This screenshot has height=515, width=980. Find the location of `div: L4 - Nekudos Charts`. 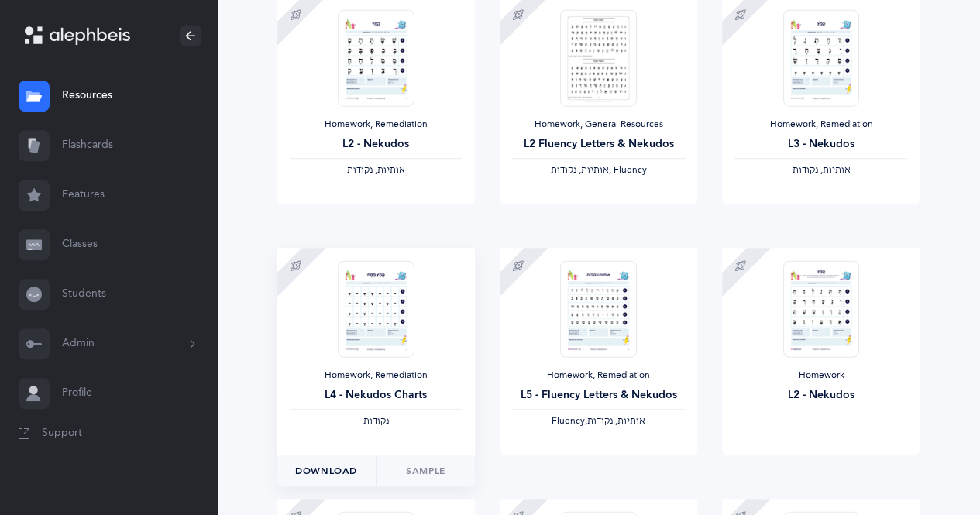

div: L4 - Nekudos Charts is located at coordinates (376, 395).